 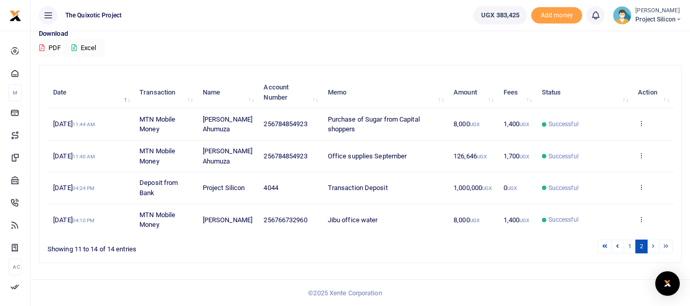 I want to click on li: Toup your wallet, so click(x=556, y=15).